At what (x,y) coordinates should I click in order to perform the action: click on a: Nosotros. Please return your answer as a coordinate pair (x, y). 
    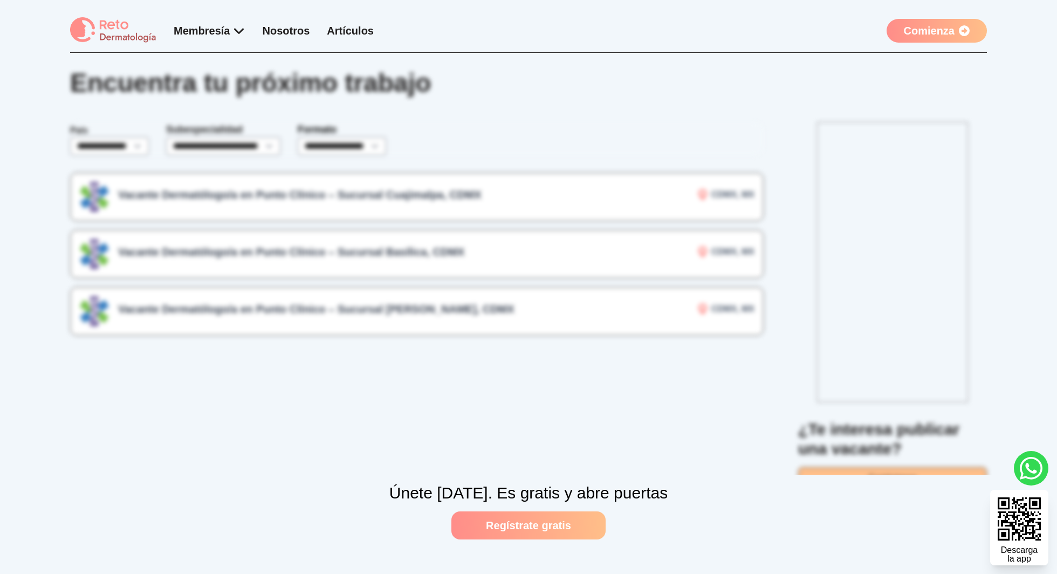
    Looking at the image, I should click on (286, 31).